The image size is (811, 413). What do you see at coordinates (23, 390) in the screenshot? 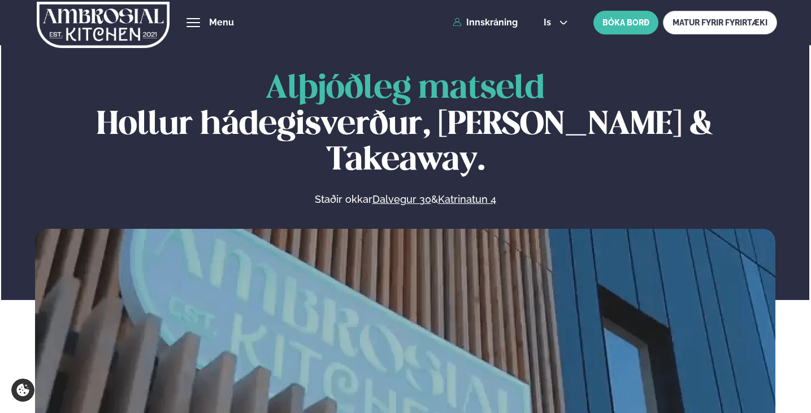
I see `a: Cookie settings` at bounding box center [23, 390].